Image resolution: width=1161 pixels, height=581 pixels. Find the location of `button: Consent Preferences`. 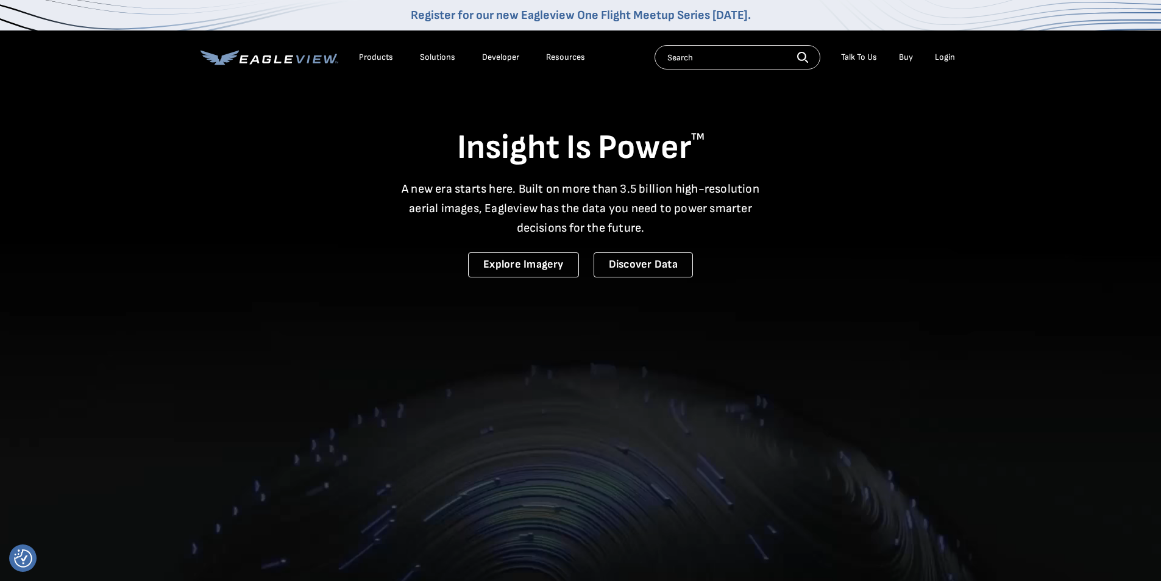

button: Consent Preferences is located at coordinates (23, 558).